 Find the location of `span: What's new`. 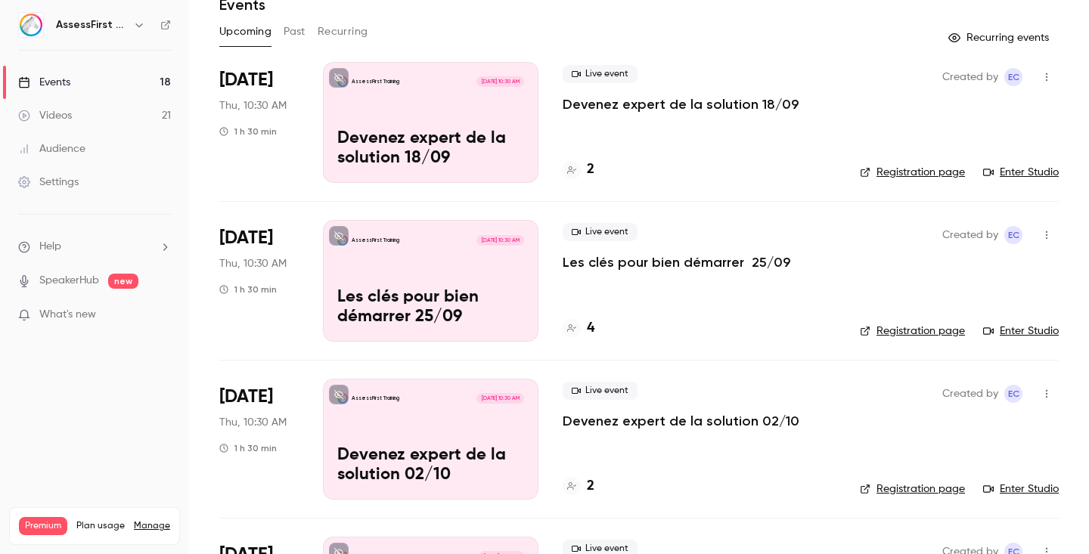

span: What's new is located at coordinates (67, 315).